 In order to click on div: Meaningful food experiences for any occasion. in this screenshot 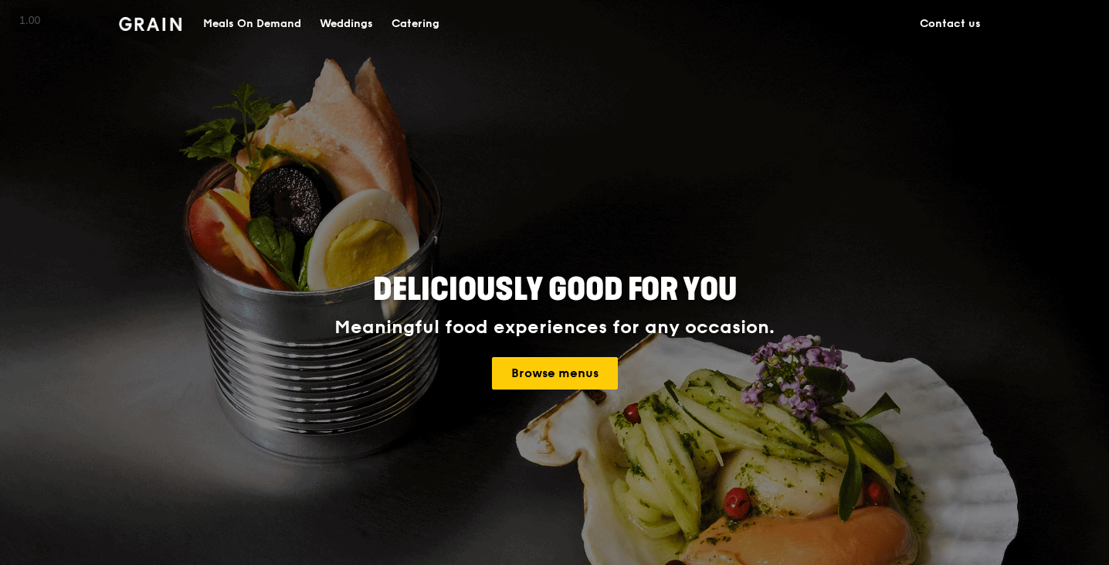, I will do `click(555, 328)`.